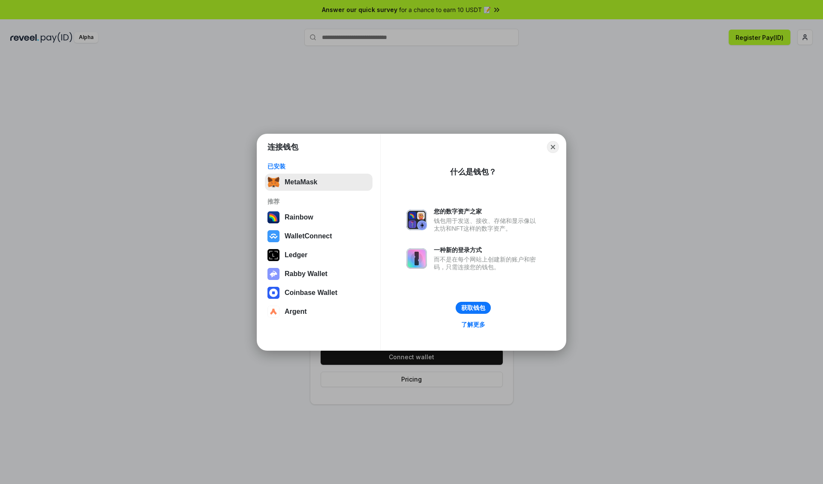 The image size is (823, 484). Describe the element at coordinates (487, 250) in the screenshot. I see `div: 一种新的登录方式` at that location.